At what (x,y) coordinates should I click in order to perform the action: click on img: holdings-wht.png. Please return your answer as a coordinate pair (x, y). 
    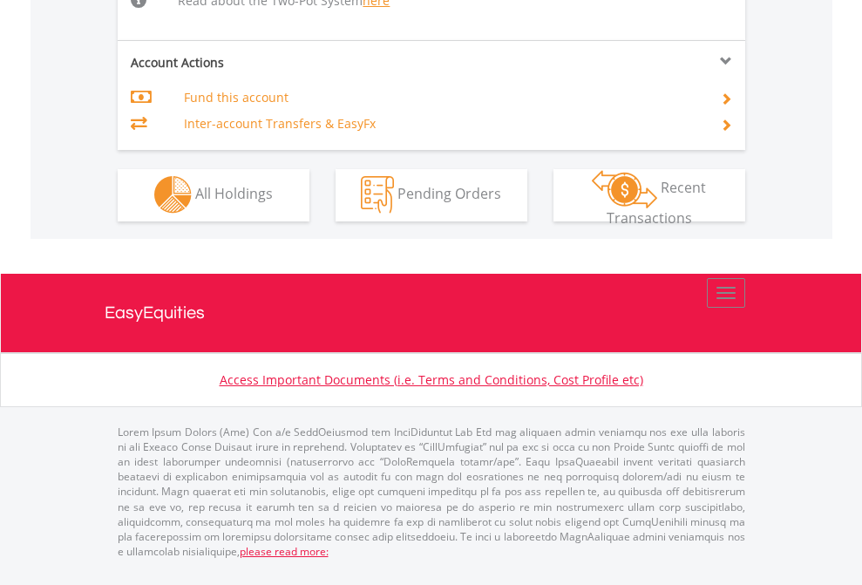
    Looking at the image, I should click on (172, 194).